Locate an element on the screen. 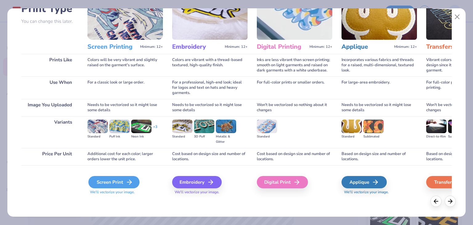 The image size is (473, 225). div: For a classic look or large order. is located at coordinates (125, 88).